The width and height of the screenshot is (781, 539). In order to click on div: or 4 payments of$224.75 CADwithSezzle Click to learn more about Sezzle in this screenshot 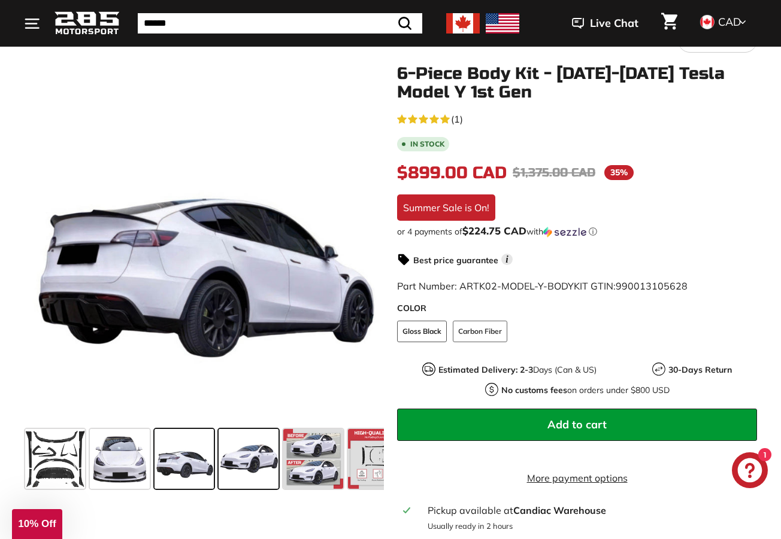, I will do `click(577, 232)`.